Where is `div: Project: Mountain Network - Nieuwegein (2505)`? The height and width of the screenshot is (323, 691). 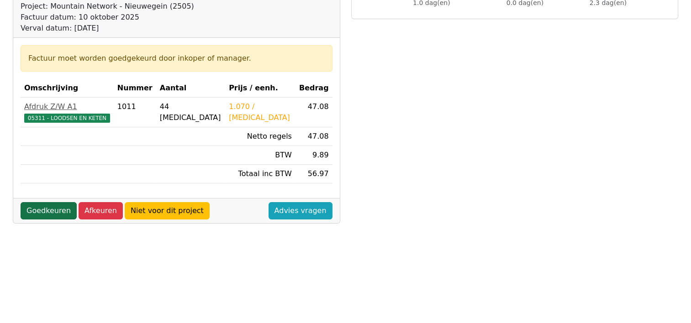
div: Project: Mountain Network - Nieuwegein (2505) is located at coordinates (107, 6).